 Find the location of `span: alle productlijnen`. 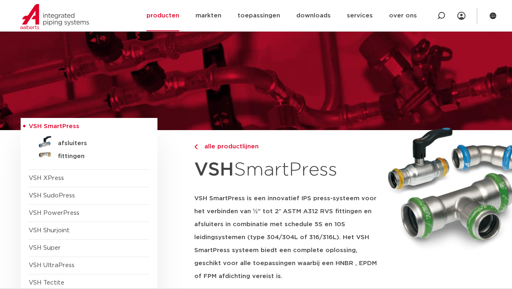

span: alle productlijnen is located at coordinates (229, 146).